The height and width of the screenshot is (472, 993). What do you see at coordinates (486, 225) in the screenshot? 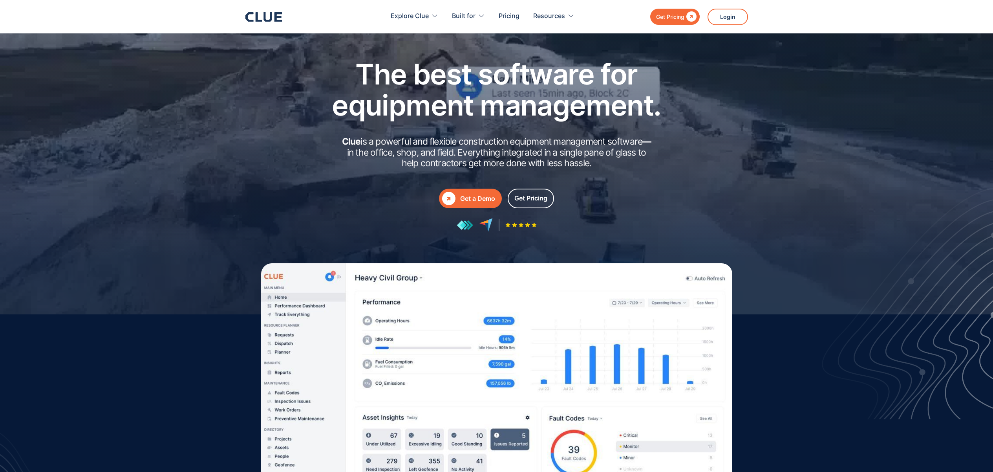
I see `img: reviews at capterra` at bounding box center [486, 225].